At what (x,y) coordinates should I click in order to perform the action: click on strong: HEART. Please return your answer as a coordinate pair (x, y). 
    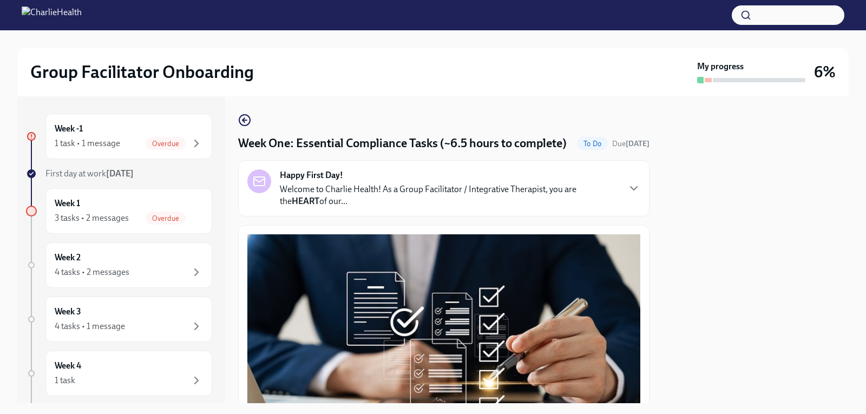
    Looking at the image, I should click on (305, 201).